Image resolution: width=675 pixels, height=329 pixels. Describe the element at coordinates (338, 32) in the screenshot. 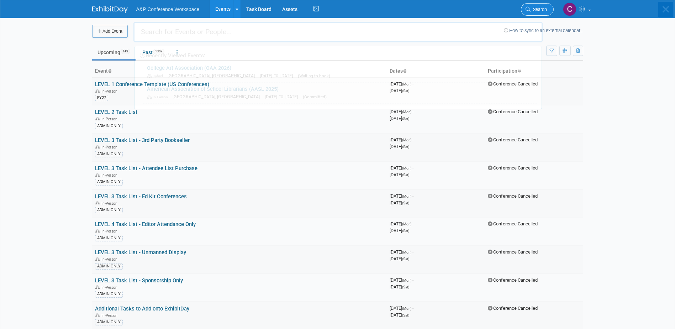

I see `input: Search for Events or People...` at that location.